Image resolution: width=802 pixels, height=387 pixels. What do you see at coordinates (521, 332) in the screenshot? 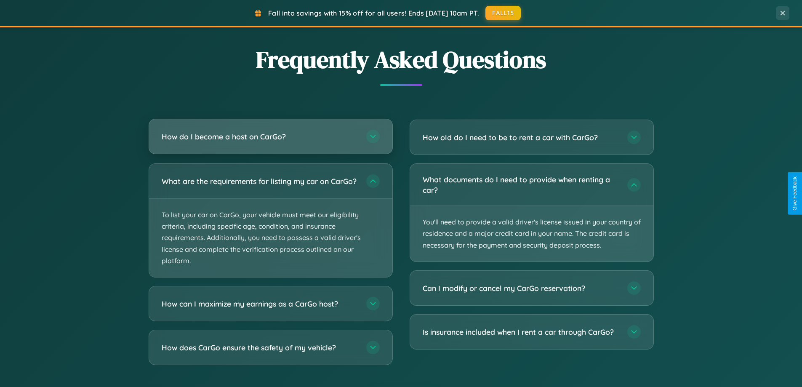
I see `h3: Is insurance included when I rent a car through CarGo?` at bounding box center [521, 332].